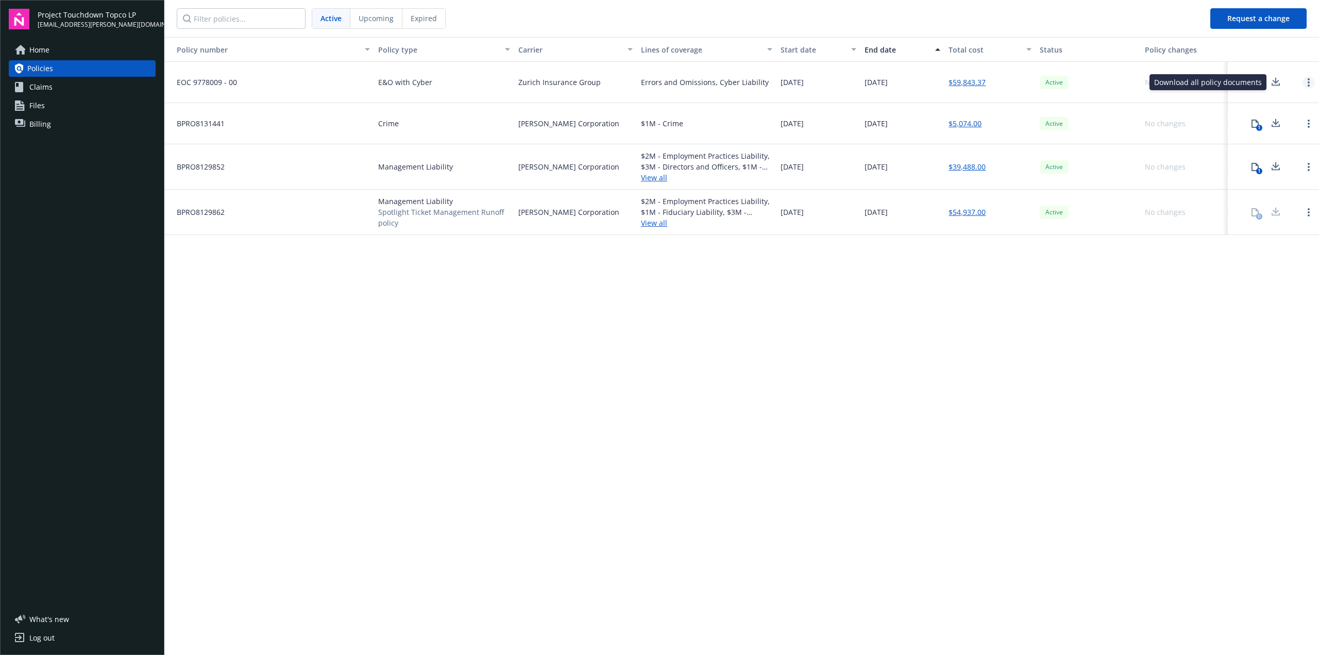 Image resolution: width=1319 pixels, height=655 pixels. What do you see at coordinates (989, 49) in the screenshot?
I see `button: Total cost` at bounding box center [989, 49].